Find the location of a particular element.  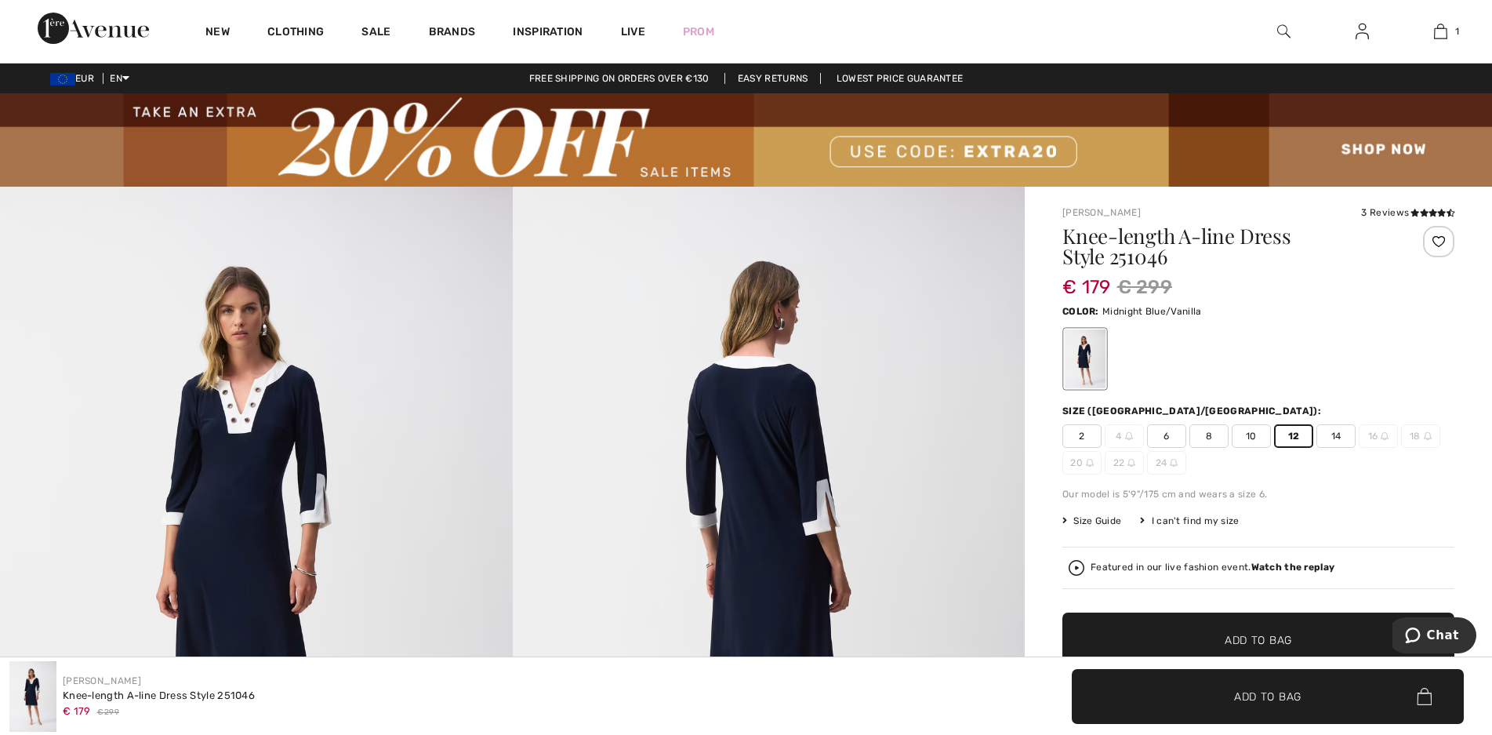

a: Lowest Price Guarantee is located at coordinates (900, 78).